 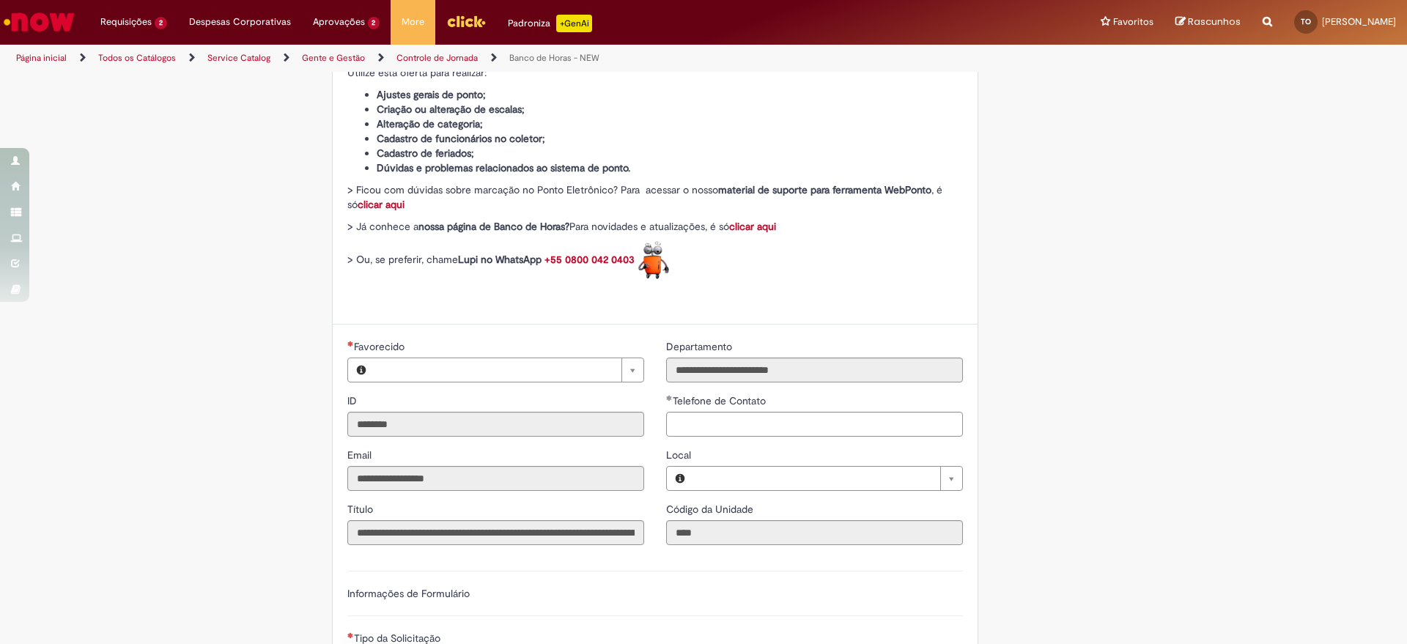 What do you see at coordinates (239, 58) in the screenshot?
I see `a: Service Catalog` at bounding box center [239, 58].